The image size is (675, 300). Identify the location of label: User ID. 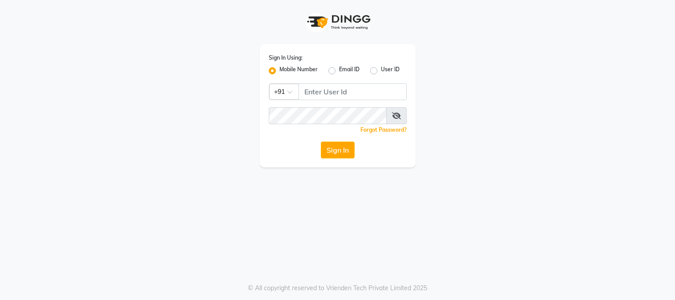
(390, 71).